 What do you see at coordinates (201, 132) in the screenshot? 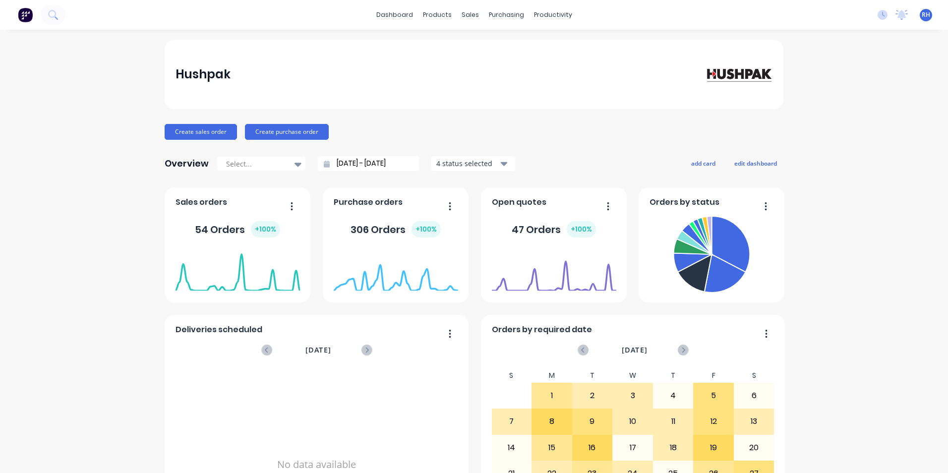
I see `button: Create sales order` at bounding box center [201, 132].